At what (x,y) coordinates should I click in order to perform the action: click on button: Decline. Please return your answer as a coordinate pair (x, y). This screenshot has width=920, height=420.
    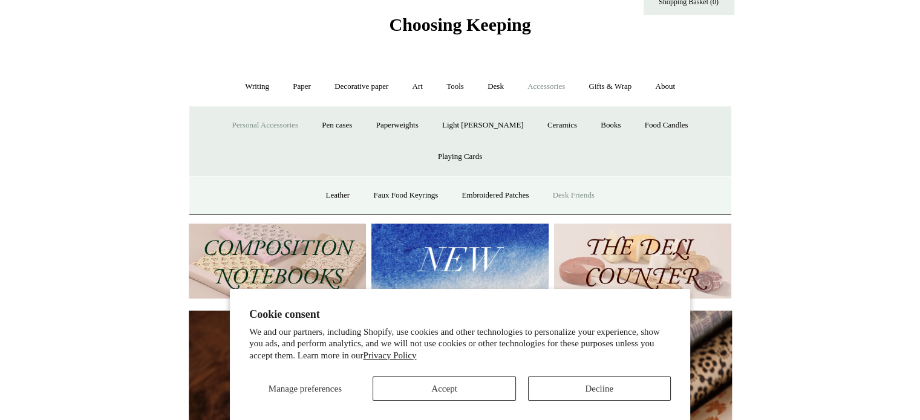
    Looking at the image, I should click on (599, 389).